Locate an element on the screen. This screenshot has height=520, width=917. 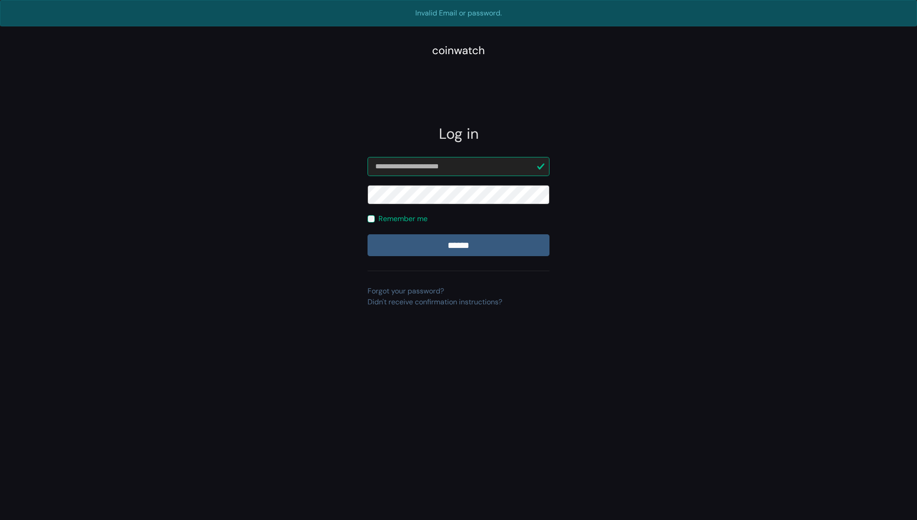
div: coinwatch is located at coordinates (459, 51).